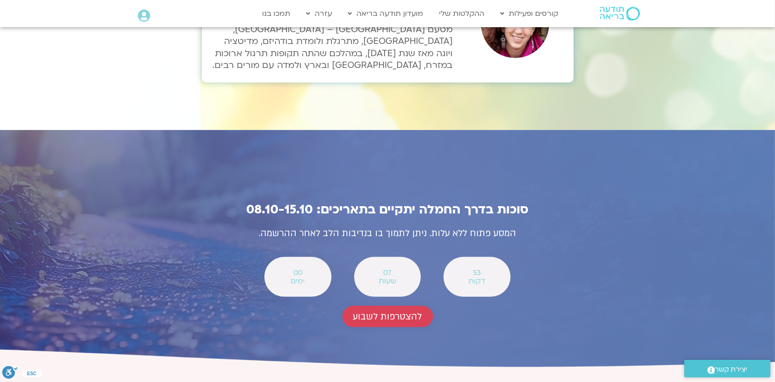 Image resolution: width=775 pixels, height=382 pixels. I want to click on a: תמכו בנו, so click(277, 14).